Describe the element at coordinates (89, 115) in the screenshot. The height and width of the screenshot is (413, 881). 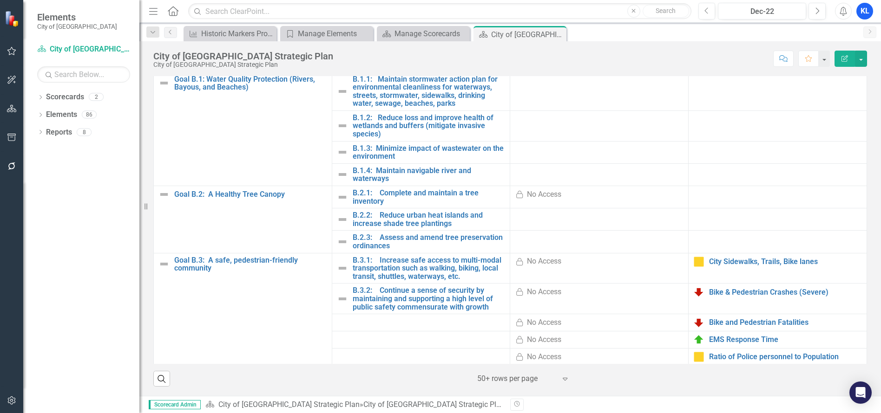
I see `div: 86` at that location.